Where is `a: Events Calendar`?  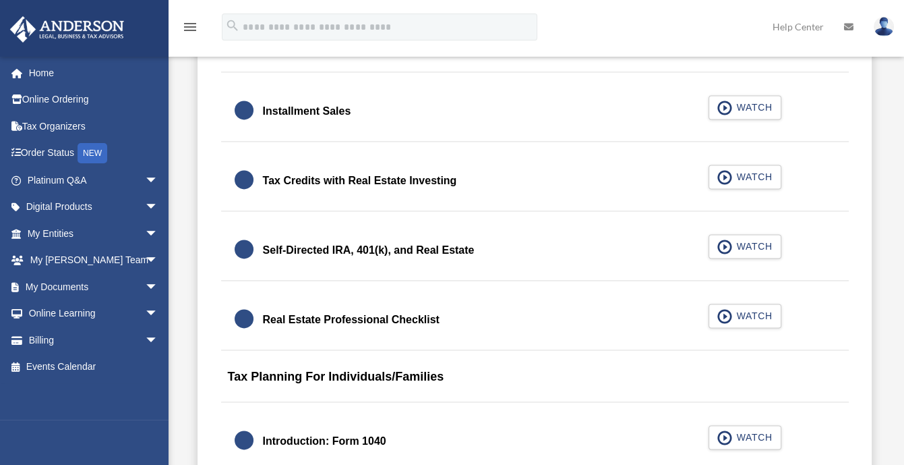
a: Events Calendar is located at coordinates (94, 367).